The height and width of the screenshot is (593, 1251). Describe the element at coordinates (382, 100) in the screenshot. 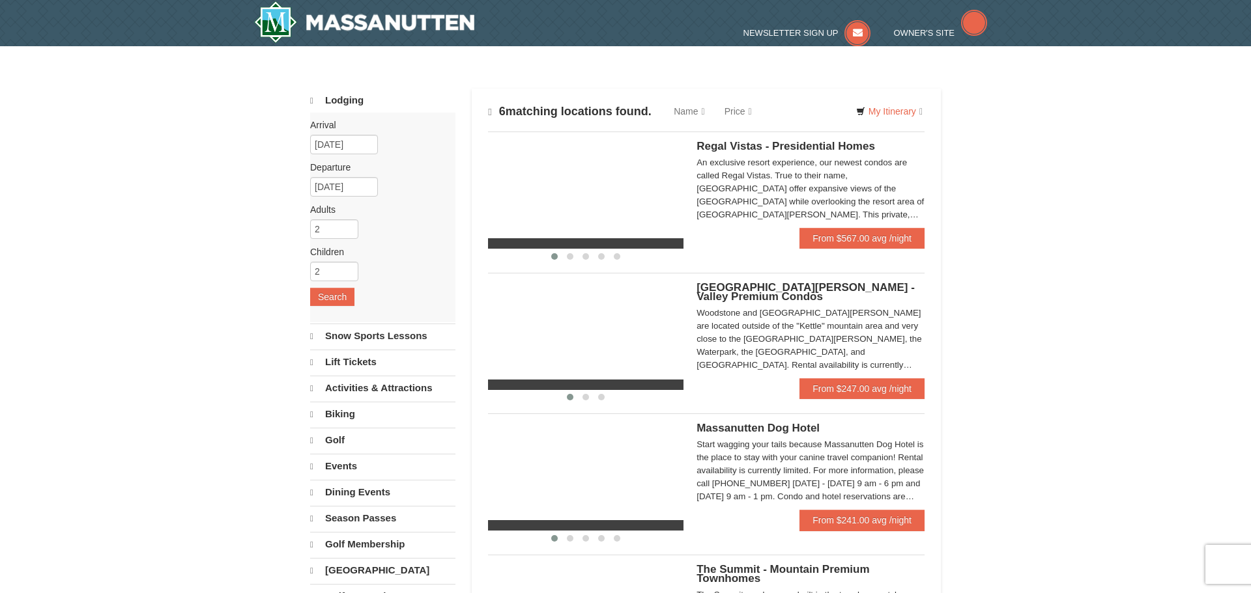

I see `a: Lodging` at that location.